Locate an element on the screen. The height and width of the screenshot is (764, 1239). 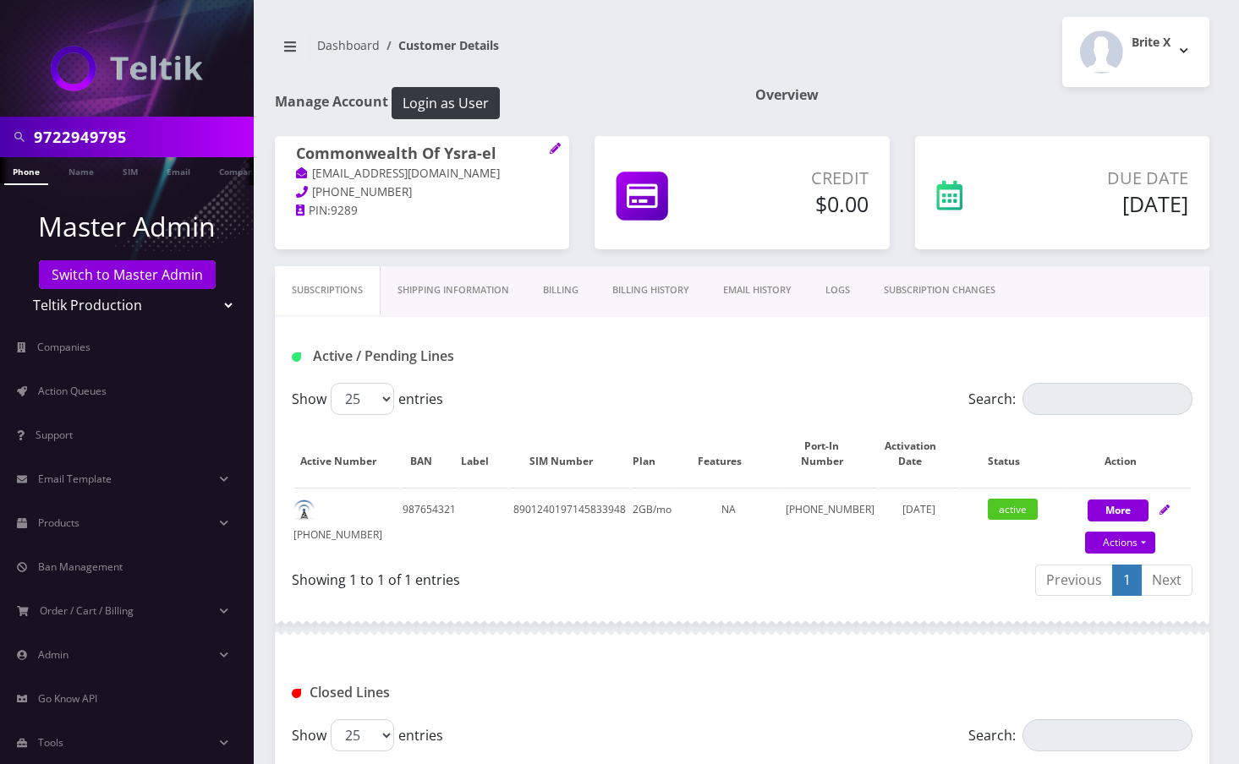
h5: $0.00 is located at coordinates (800, 204).